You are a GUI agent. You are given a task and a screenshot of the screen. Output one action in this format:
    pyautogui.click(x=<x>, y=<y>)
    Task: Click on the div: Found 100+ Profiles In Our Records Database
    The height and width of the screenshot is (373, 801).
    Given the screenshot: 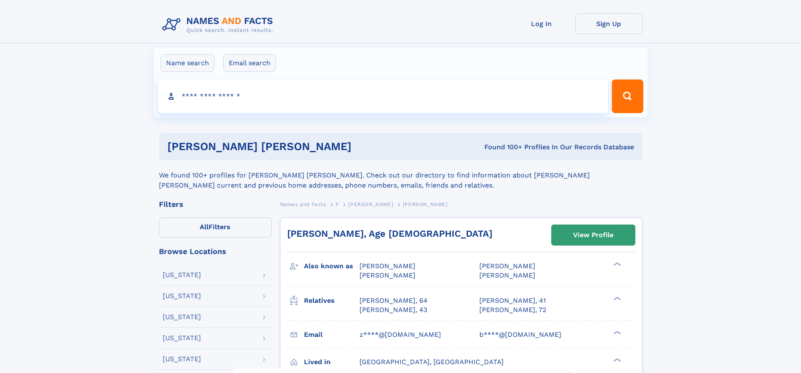 What is the action you would take?
    pyautogui.click(x=526, y=147)
    